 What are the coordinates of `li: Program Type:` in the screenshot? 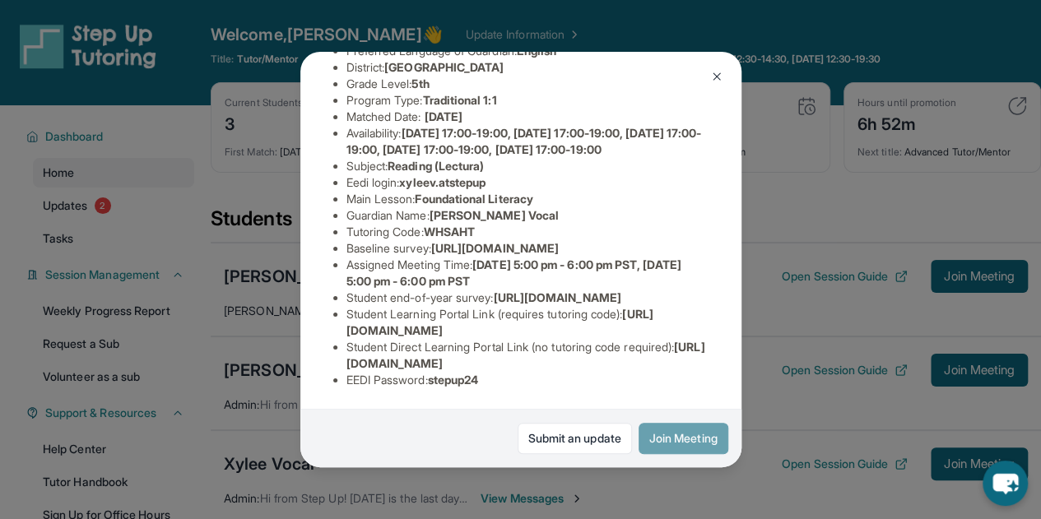 It's located at (528, 100).